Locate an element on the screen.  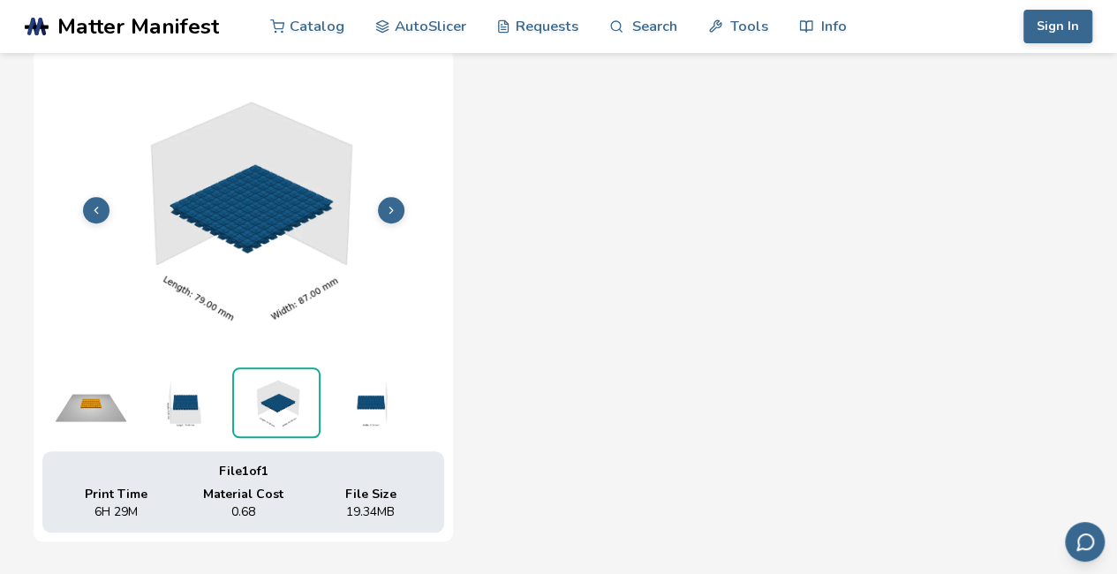
img: 1_Print_Preview is located at coordinates (91, 403).